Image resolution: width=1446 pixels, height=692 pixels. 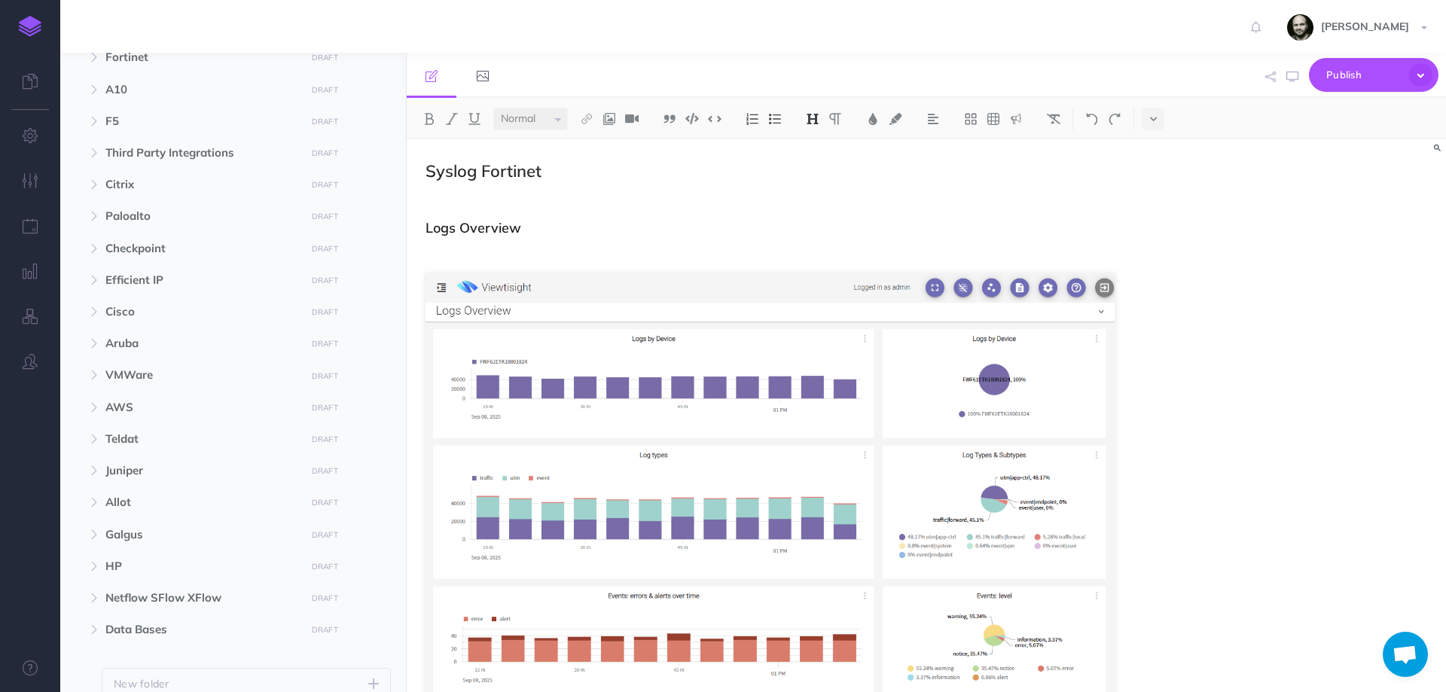 What do you see at coordinates (201, 407) in the screenshot?
I see `span: AWS` at bounding box center [201, 407].